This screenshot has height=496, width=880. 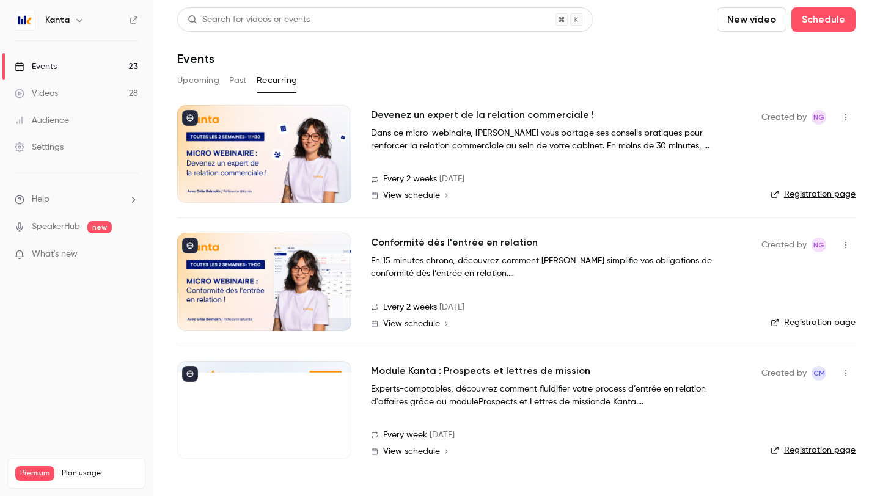 I want to click on h6: Kanta, so click(x=57, y=20).